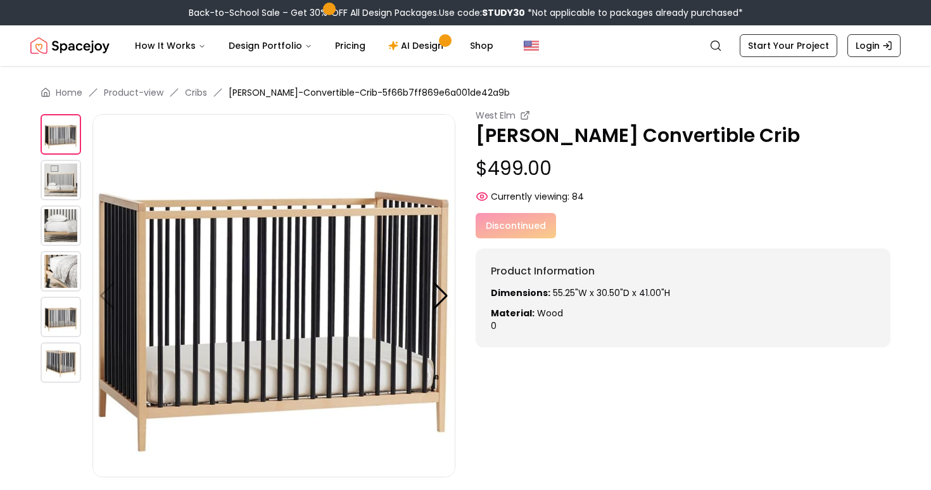 The height and width of the screenshot is (490, 931). Describe the element at coordinates (61, 362) in the screenshot. I see `img: https://storage.googleapis.com/spacejoy-main/assets/5f66b7ff869e6a001de42a9b/product_5_mco94nkn7gig` at that location.